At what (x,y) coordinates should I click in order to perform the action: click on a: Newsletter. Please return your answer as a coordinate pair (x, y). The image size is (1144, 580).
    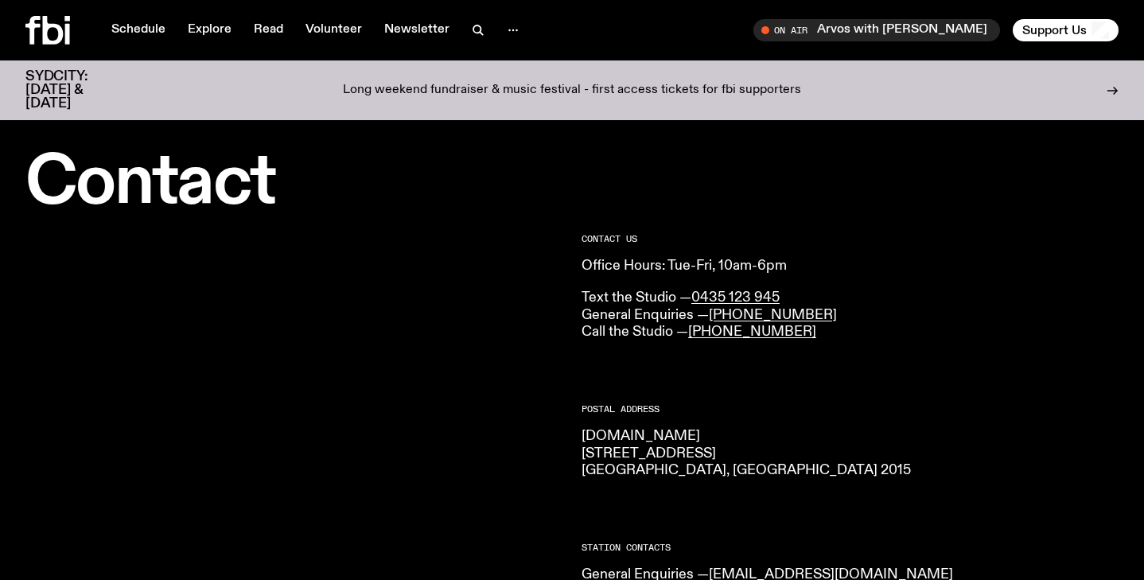
    Looking at the image, I should click on (417, 30).